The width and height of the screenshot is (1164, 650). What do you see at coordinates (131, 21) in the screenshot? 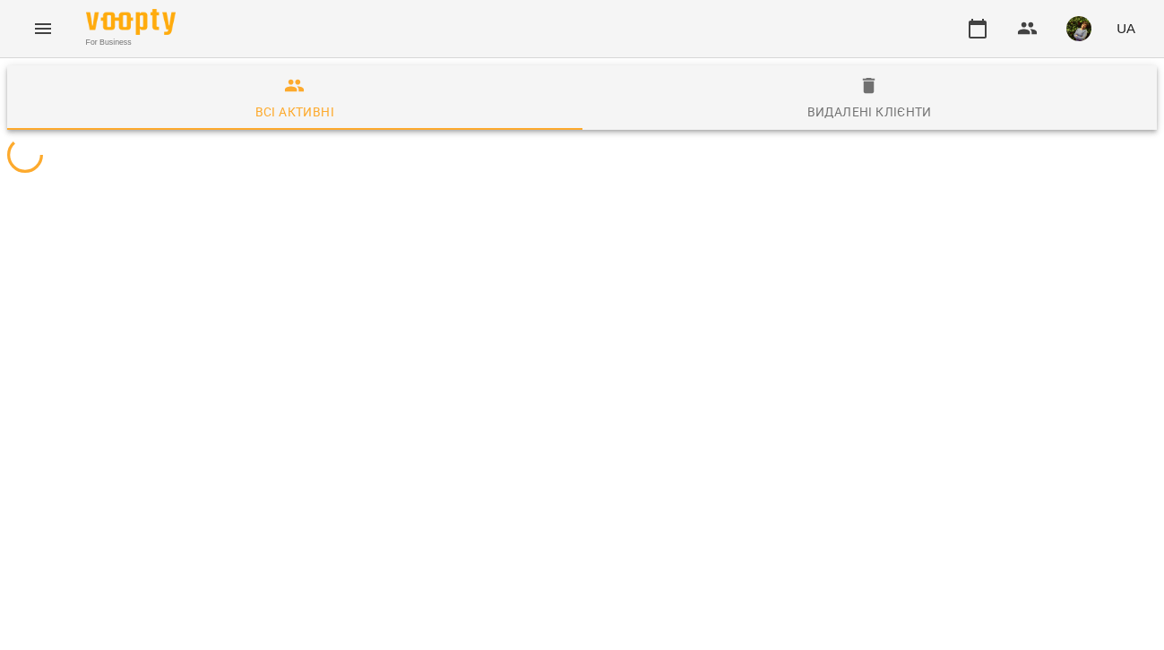
I see `img: Voopty Logo` at bounding box center [131, 21].